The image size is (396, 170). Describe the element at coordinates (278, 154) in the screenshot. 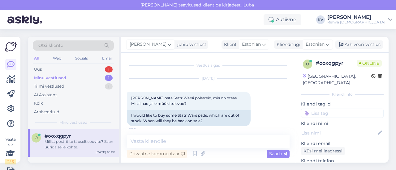

I see `span: Saada` at that location.